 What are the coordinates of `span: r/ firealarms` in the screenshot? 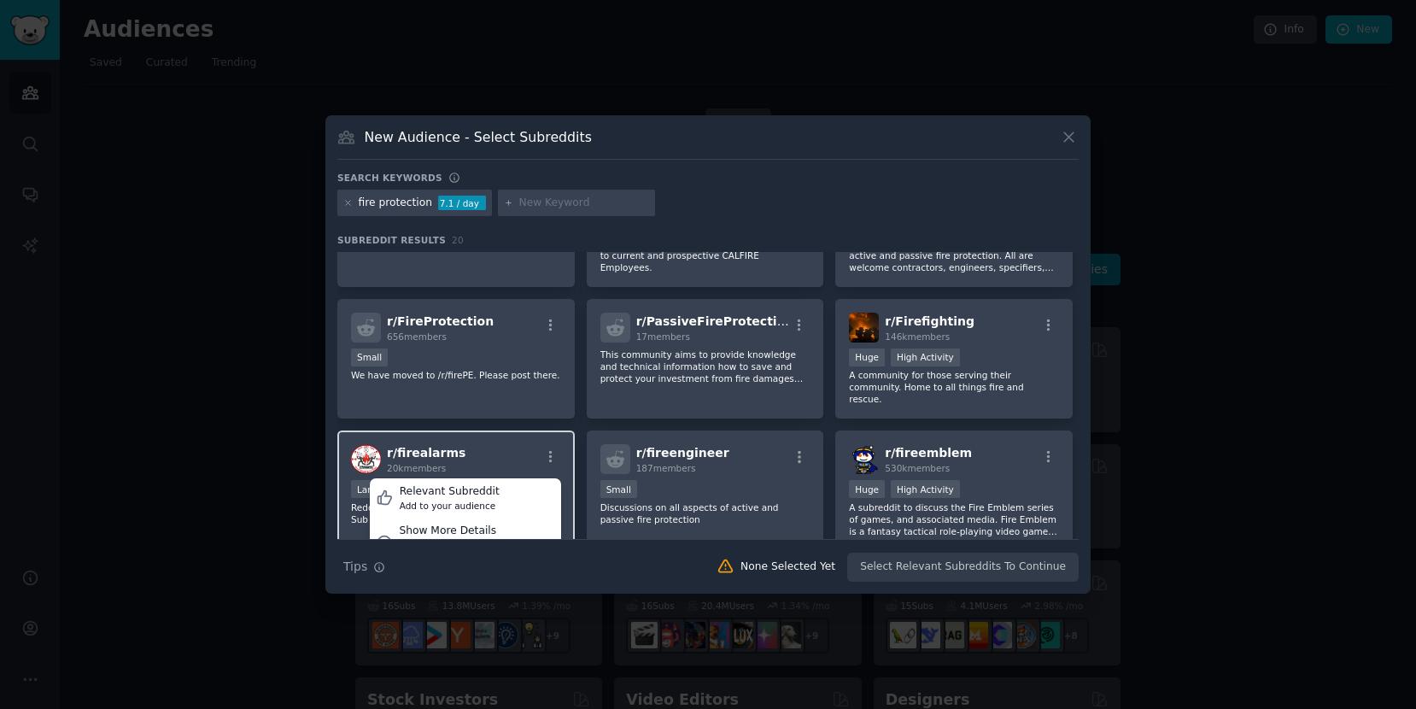 It's located at (426, 453).